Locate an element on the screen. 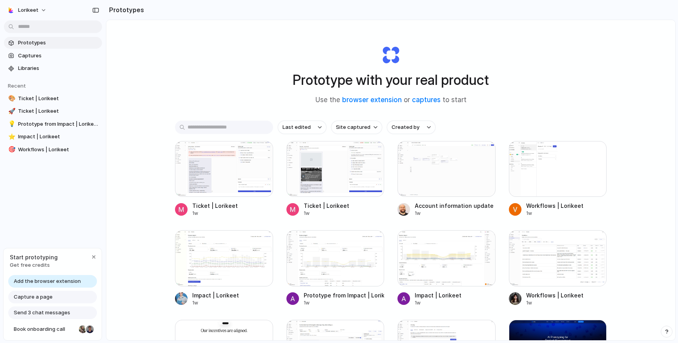  a: Libraries is located at coordinates (53, 68).